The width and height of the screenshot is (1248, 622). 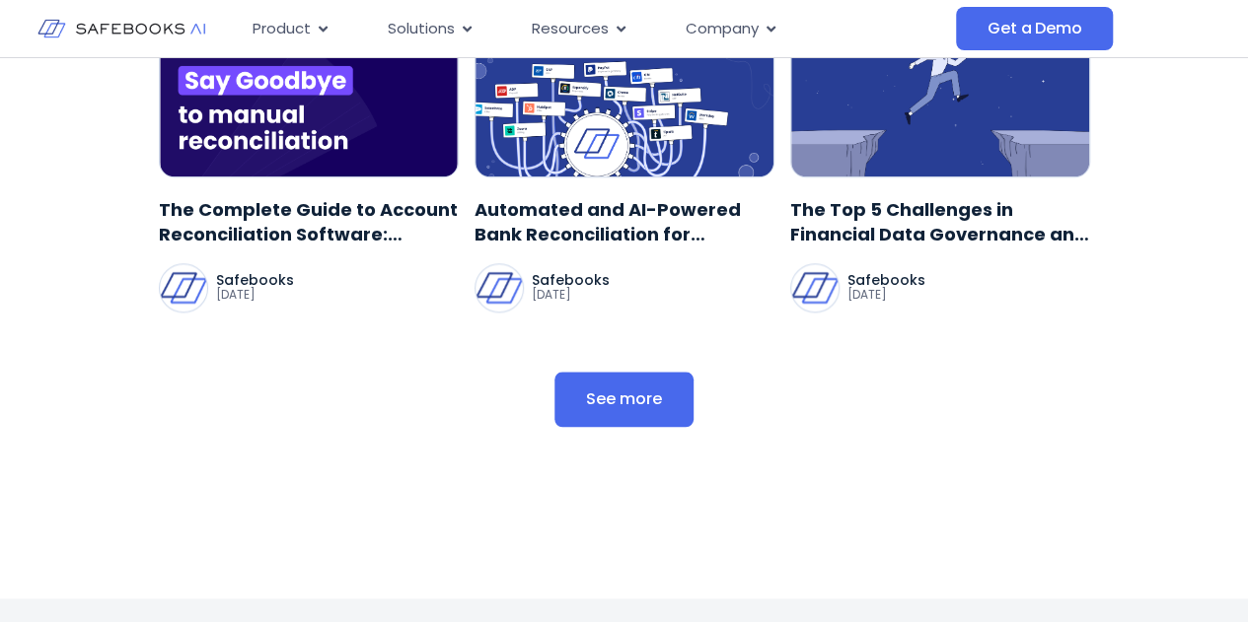 What do you see at coordinates (623, 400) in the screenshot?
I see `a: See more` at bounding box center [623, 400].